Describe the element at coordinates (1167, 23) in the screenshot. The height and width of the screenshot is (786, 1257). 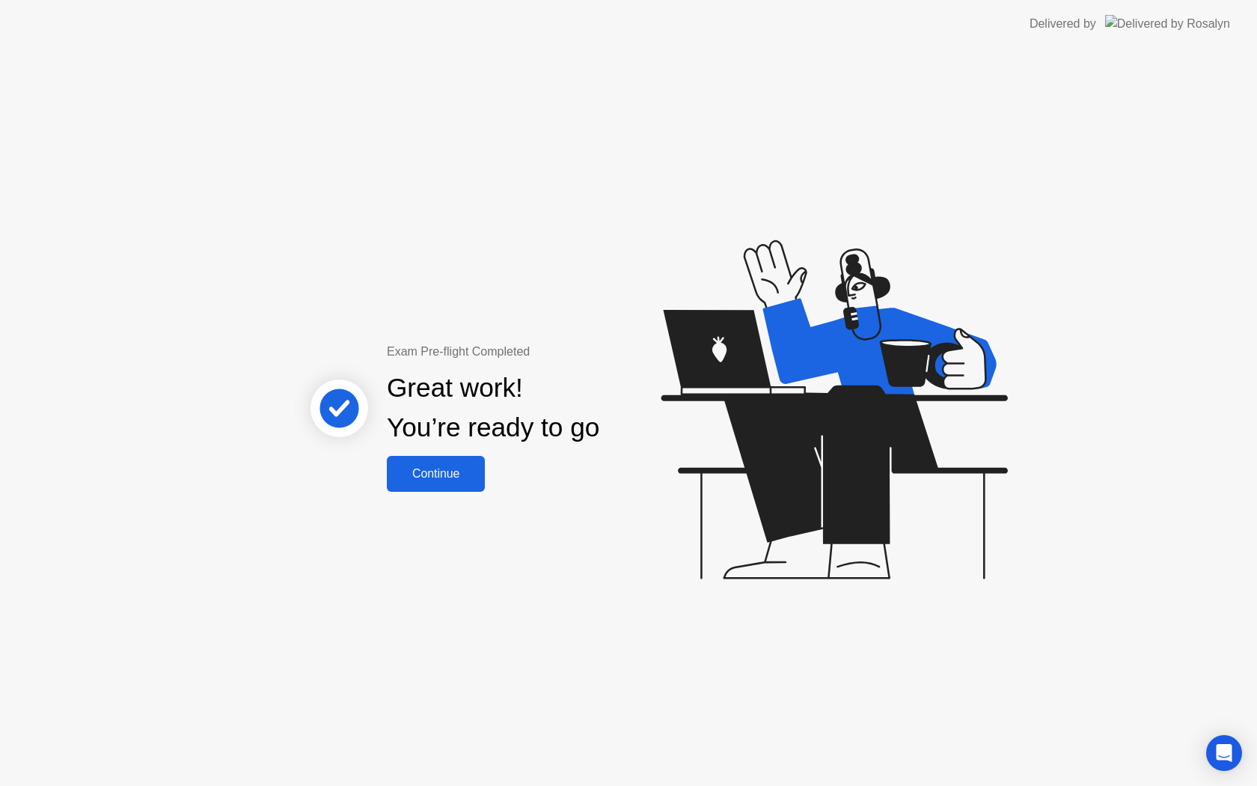
I see `img: Delivered by Rosalyn` at that location.